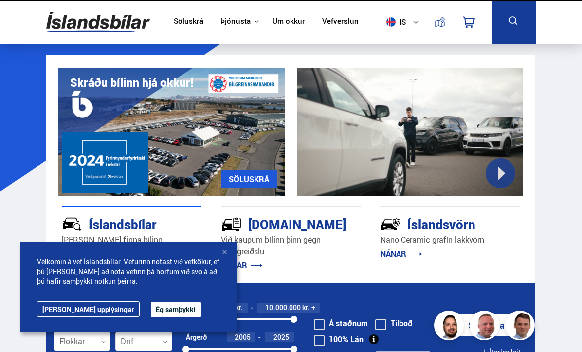 The width and height of the screenshot is (582, 352). Describe the element at coordinates (72, 224) in the screenshot. I see `img: JRvxyua_JYH6wB4c.svg` at that location.